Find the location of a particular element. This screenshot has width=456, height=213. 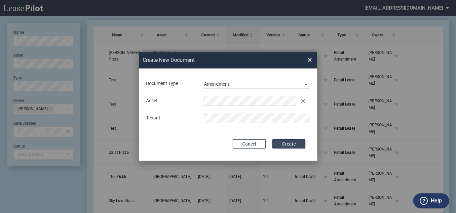

button: Cancel is located at coordinates (249, 144).